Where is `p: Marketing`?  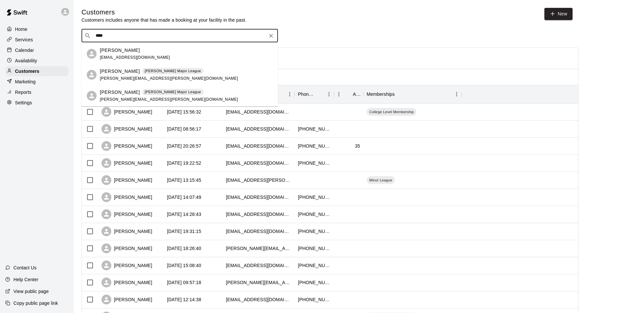
p: Marketing is located at coordinates (25, 82).